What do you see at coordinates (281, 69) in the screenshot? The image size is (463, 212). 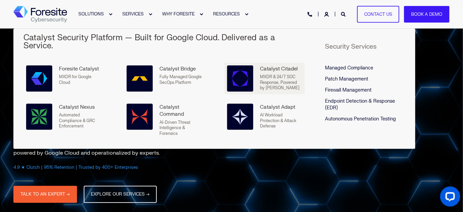 I see `div: Catalyst Citadel` at bounding box center [281, 69].